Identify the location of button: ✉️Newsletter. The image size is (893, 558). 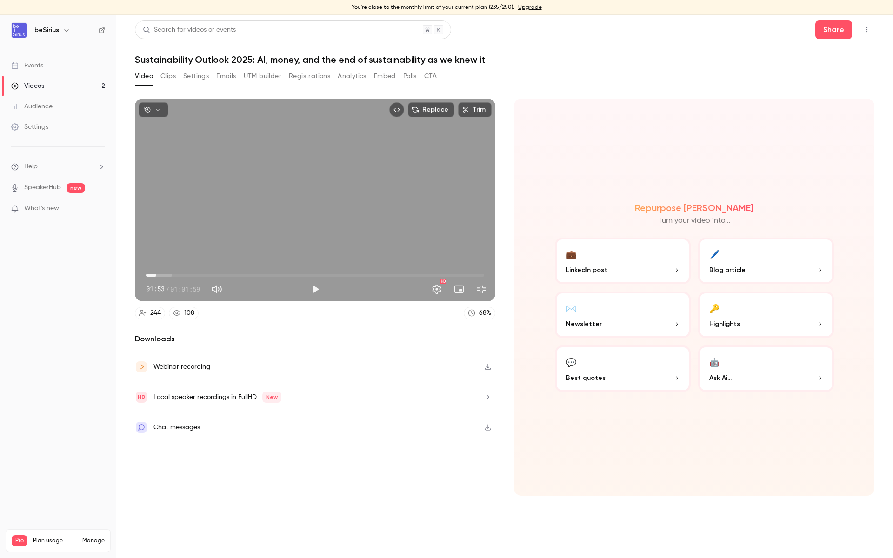
(623, 315).